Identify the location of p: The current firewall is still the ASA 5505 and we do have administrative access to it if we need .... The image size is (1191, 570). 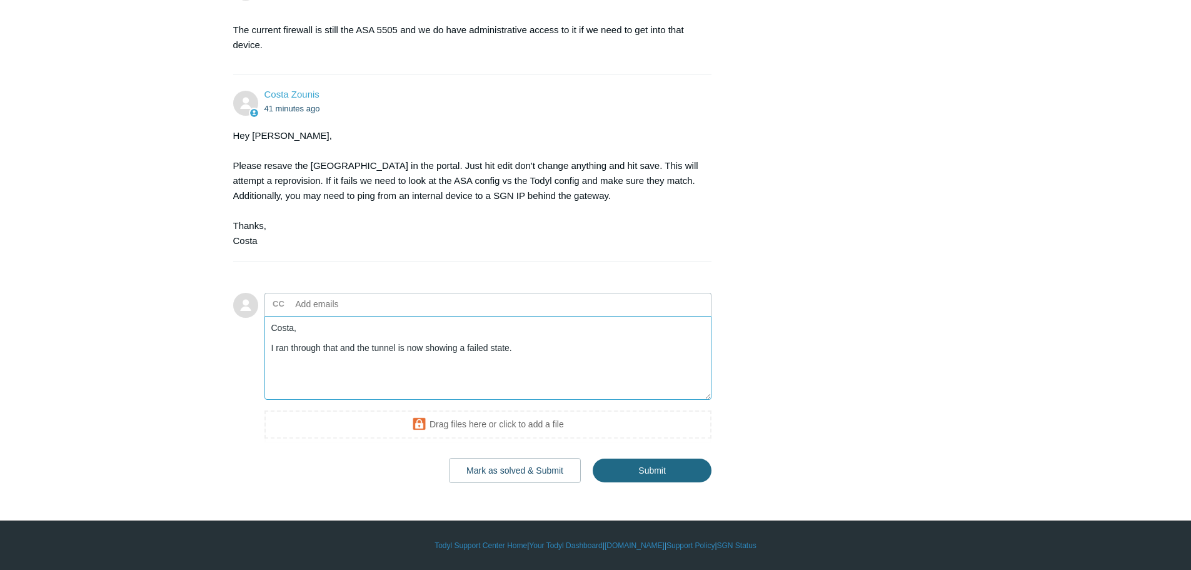
(466, 38).